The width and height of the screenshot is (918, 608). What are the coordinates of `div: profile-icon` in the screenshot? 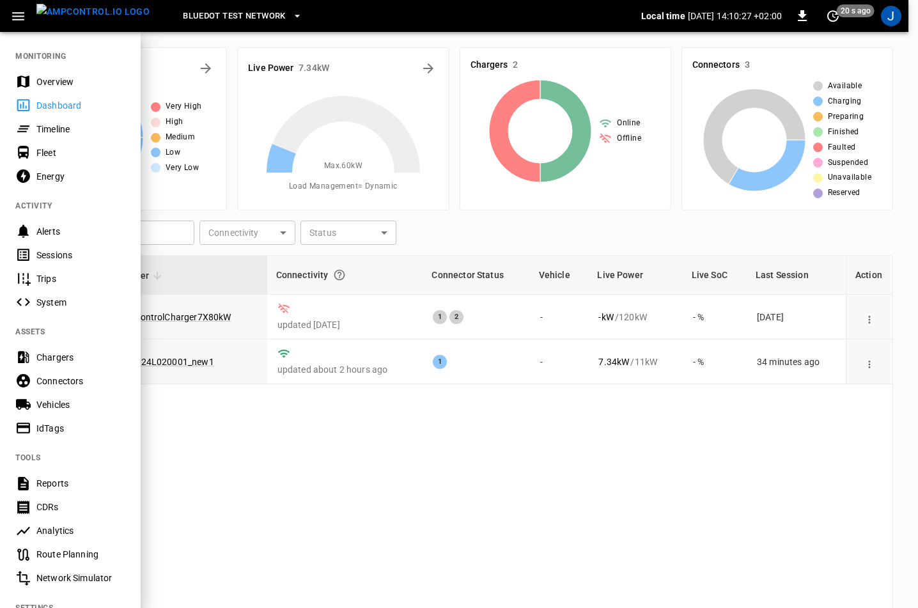 It's located at (891, 16).